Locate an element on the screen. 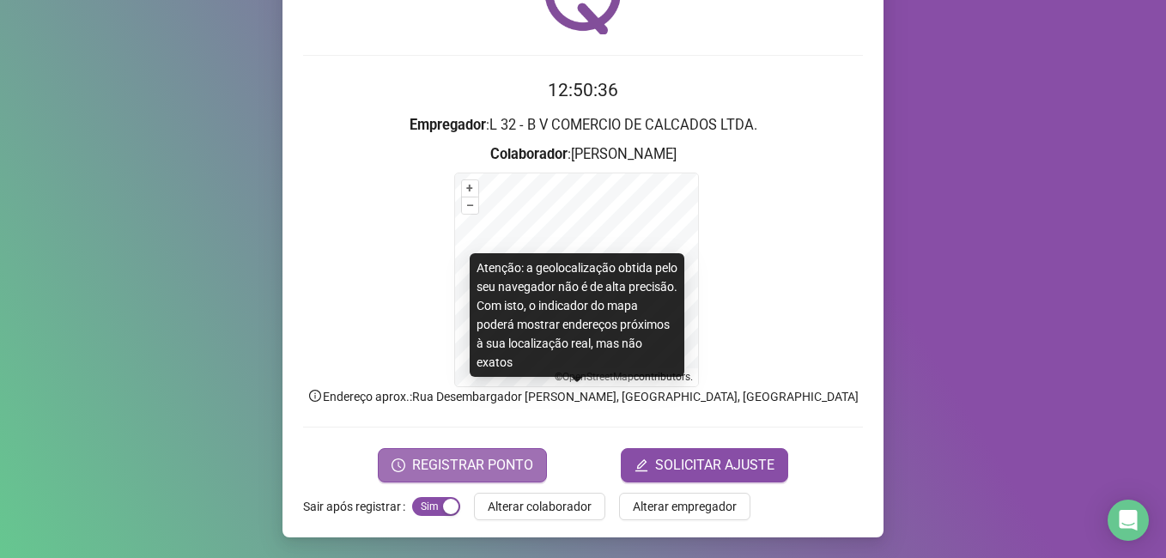  span: REGISTRAR PONTO is located at coordinates (472, 465).